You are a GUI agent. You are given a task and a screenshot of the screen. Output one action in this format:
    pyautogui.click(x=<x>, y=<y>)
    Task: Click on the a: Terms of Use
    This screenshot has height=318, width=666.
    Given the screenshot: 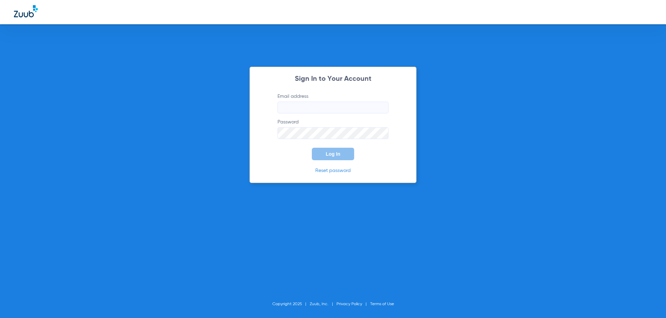 What is the action you would take?
    pyautogui.click(x=382, y=304)
    